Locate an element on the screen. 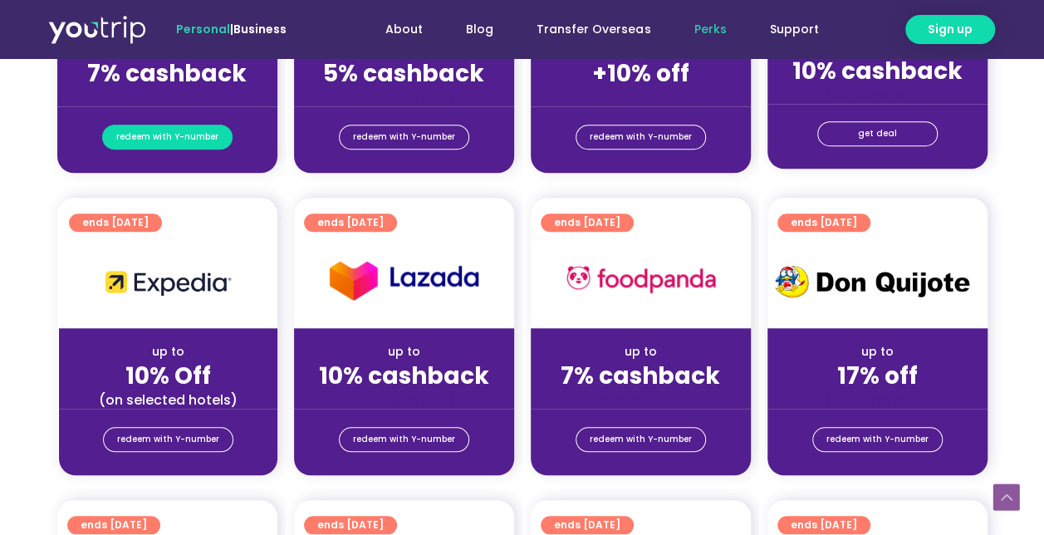  a: get deal is located at coordinates (877, 134).